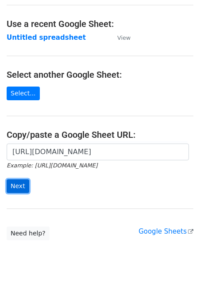 The width and height of the screenshot is (200, 284). I want to click on div: Chat Widget, so click(178, 263).